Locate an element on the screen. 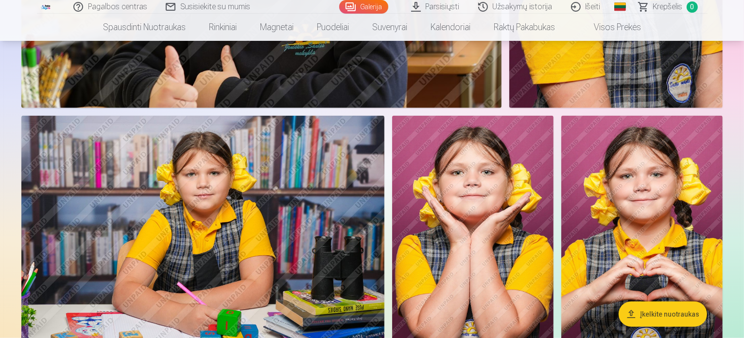 The width and height of the screenshot is (744, 338). a: Visos prekės is located at coordinates (609, 27).